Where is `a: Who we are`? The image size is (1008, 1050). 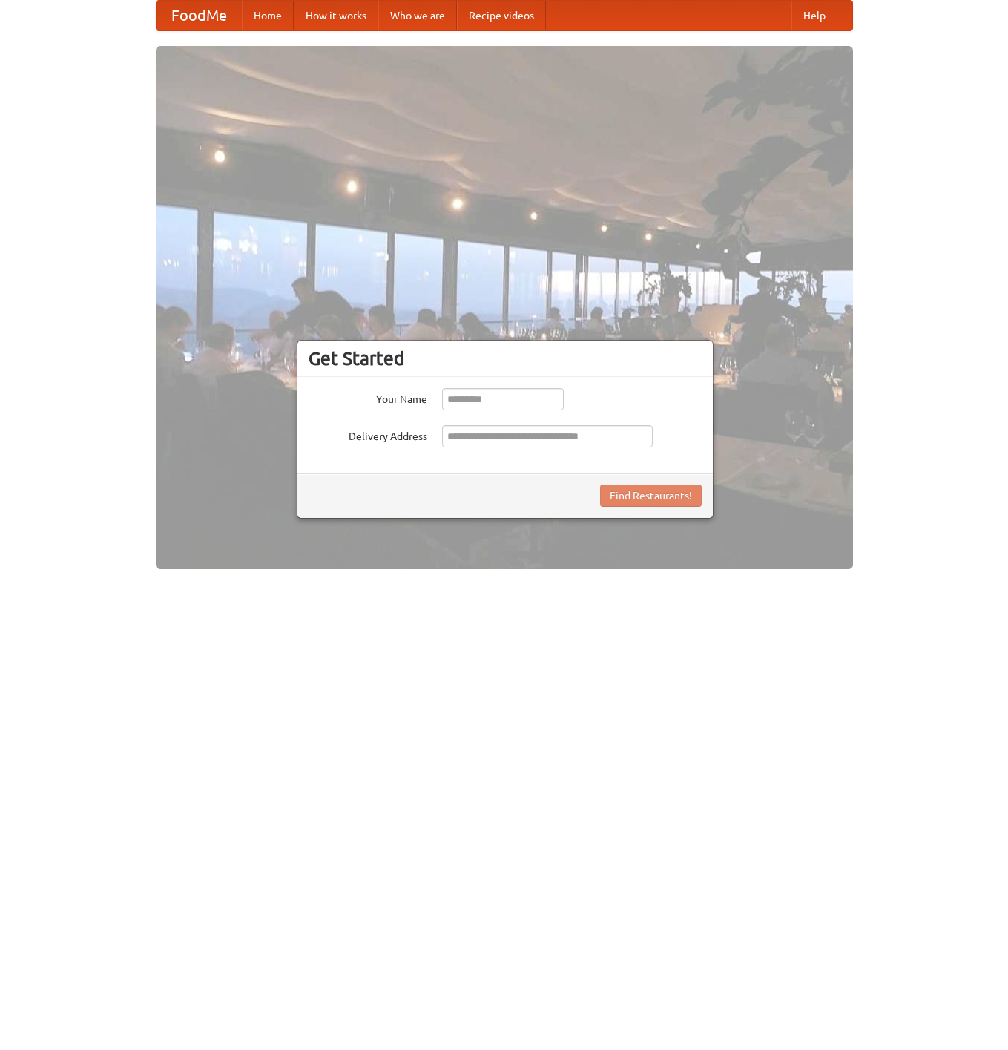
a: Who we are is located at coordinates (418, 16).